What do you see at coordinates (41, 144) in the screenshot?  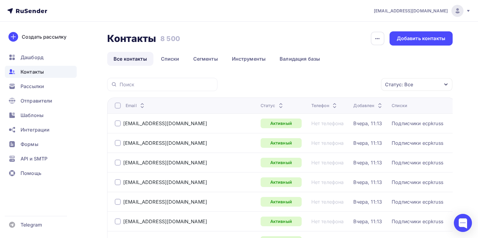 I see `a: Формы` at bounding box center [41, 144].